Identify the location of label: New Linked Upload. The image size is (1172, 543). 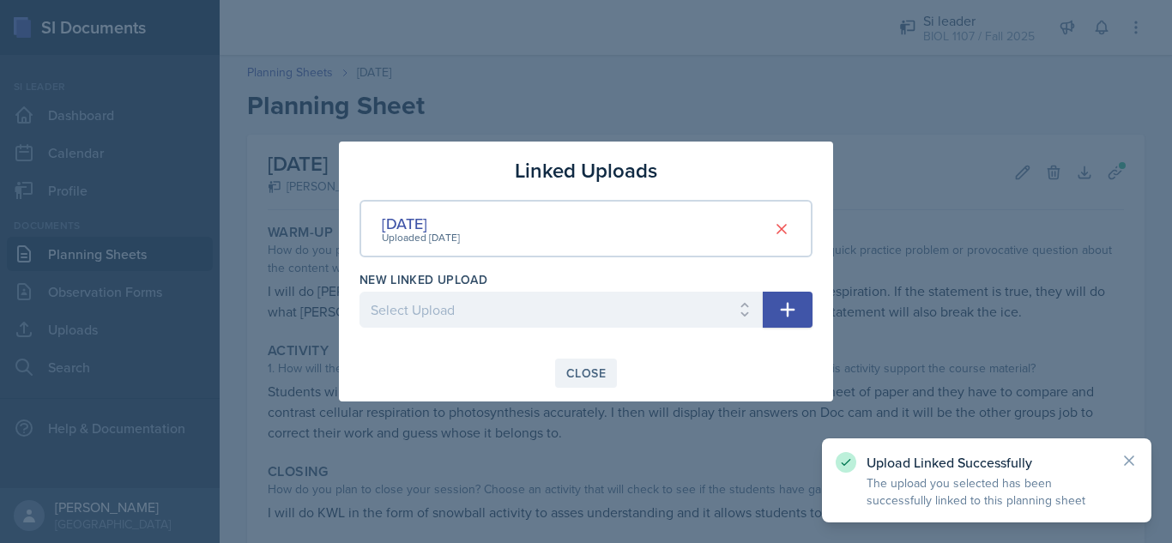
(423, 280).